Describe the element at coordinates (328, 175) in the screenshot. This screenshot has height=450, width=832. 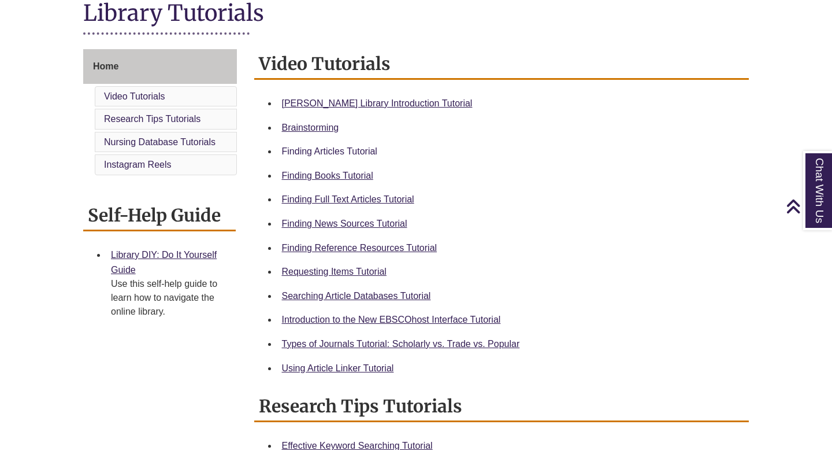
I see `a: Finding Books Tutorial` at that location.